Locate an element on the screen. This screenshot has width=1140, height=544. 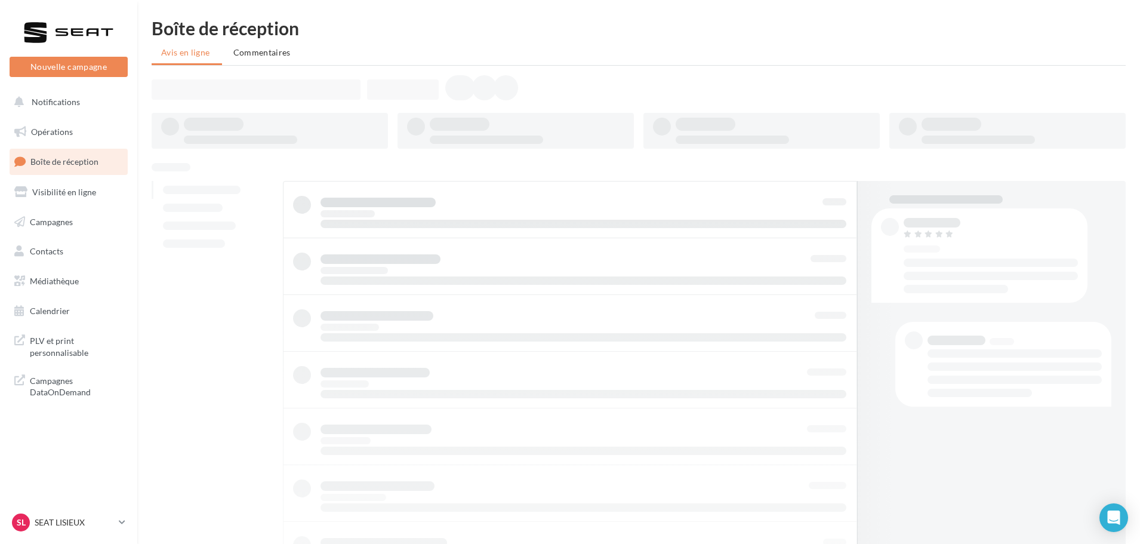
a: Boîte de réception is located at coordinates (69, 161).